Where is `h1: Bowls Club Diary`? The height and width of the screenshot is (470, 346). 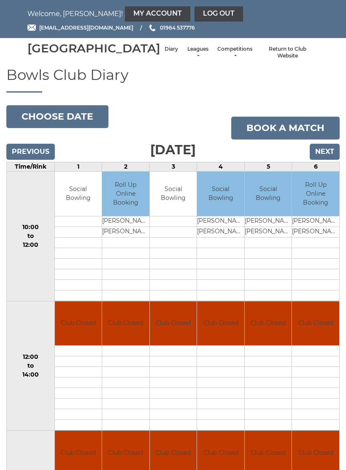
h1: Bowls Club Diary is located at coordinates (173, 80).